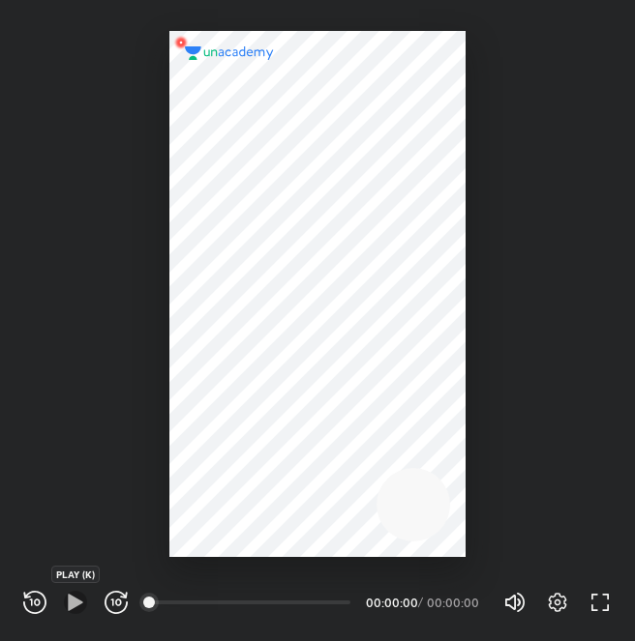  What do you see at coordinates (75, 575) in the screenshot?
I see `div: PLAY (K)` at bounding box center [75, 575].